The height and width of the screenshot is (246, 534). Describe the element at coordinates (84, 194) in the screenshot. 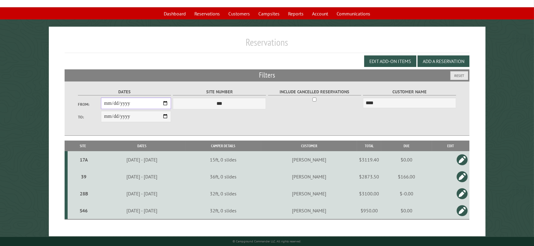

I see `div: 28B` at that location.